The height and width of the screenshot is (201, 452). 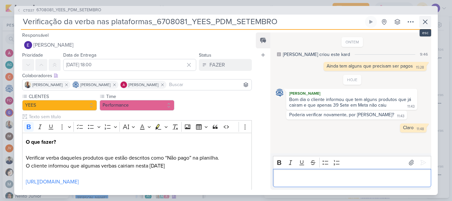 I want to click on label: Data de Entrega, so click(x=80, y=55).